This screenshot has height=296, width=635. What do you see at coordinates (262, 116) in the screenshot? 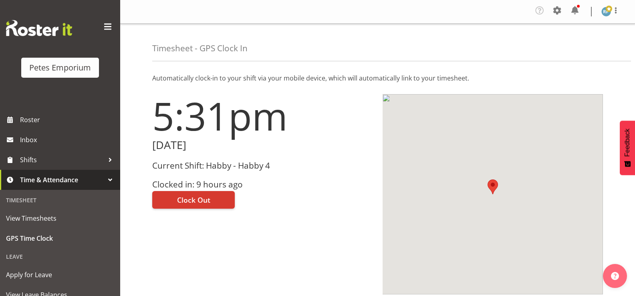
I see `h1: 5:31pm` at bounding box center [262, 116].